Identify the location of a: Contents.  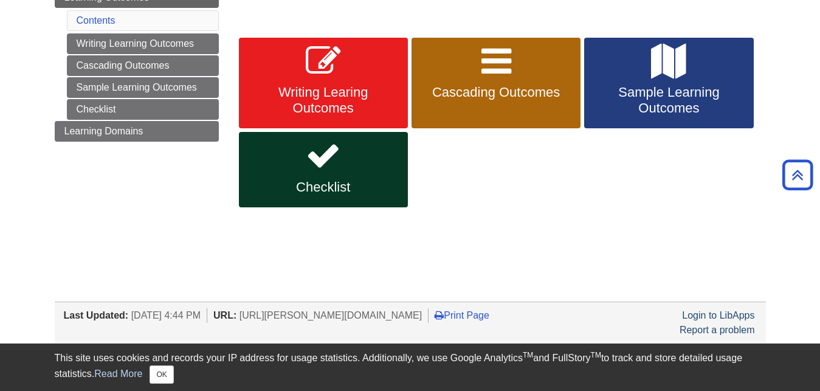
(96, 20).